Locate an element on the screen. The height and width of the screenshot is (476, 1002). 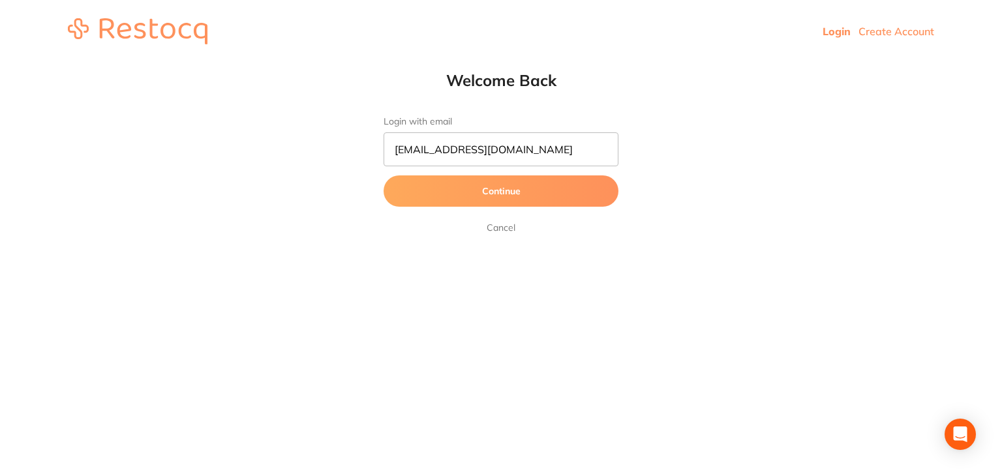
div: Open Intercom Messenger is located at coordinates (960, 434).